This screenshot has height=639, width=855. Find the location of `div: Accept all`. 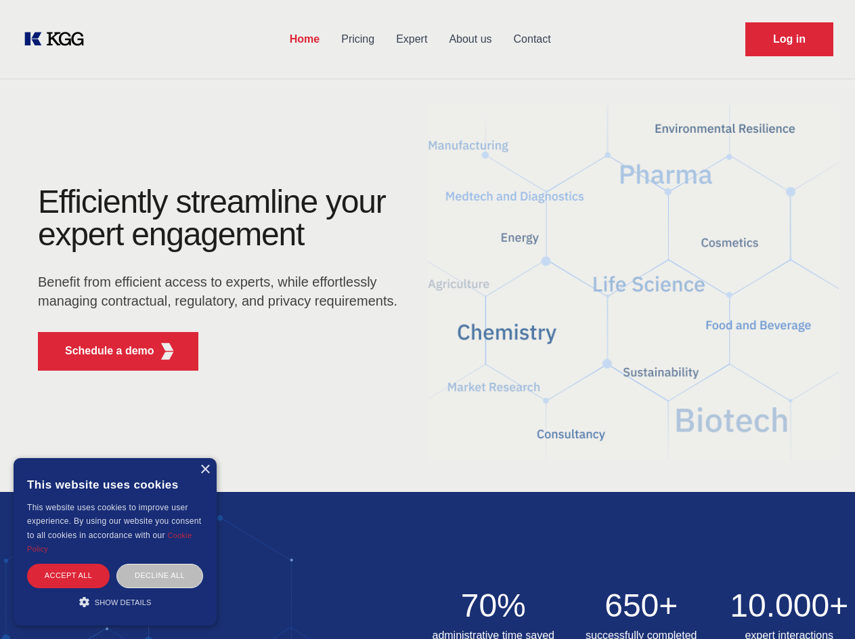

div: Accept all is located at coordinates (68, 575).